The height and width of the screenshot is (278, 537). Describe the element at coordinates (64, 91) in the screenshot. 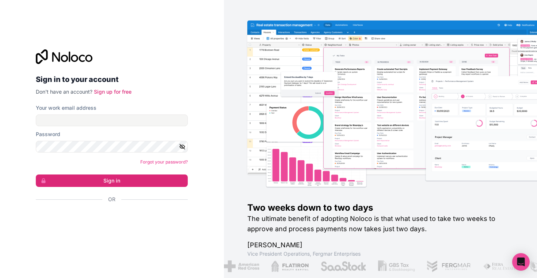

I see `span: Don't have an account?` at that location.